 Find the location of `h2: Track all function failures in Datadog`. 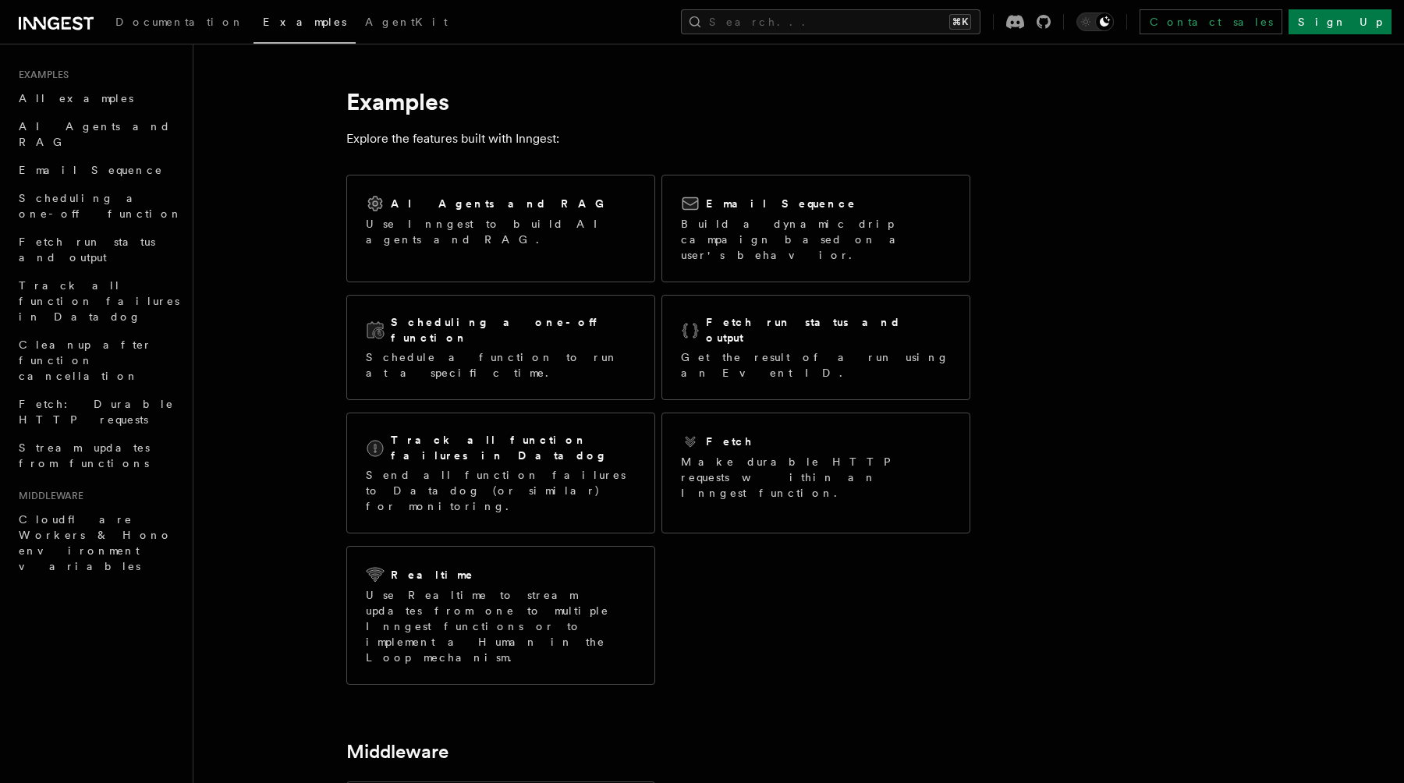

h2: Track all function failures in Datadog is located at coordinates (513, 448).